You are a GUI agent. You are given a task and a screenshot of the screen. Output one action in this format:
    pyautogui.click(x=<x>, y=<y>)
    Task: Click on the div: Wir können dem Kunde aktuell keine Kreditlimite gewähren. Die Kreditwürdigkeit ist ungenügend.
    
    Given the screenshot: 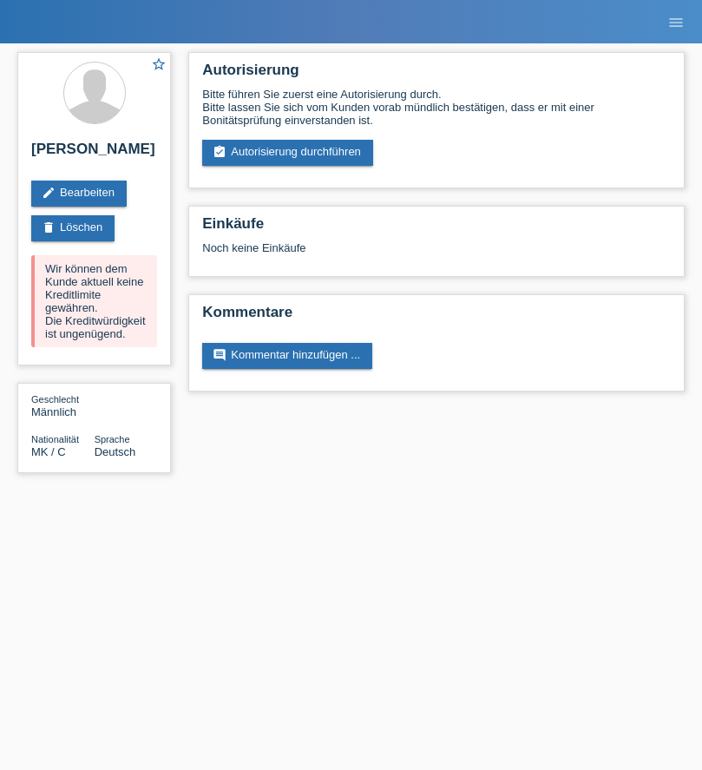 What is the action you would take?
    pyautogui.click(x=94, y=301)
    